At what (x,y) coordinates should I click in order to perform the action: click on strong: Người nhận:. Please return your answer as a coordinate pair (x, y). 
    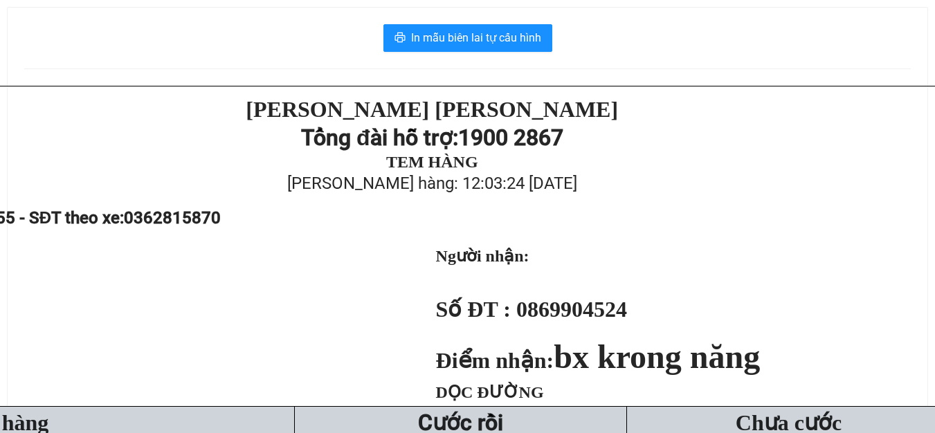
    Looking at the image, I should click on (483, 256).